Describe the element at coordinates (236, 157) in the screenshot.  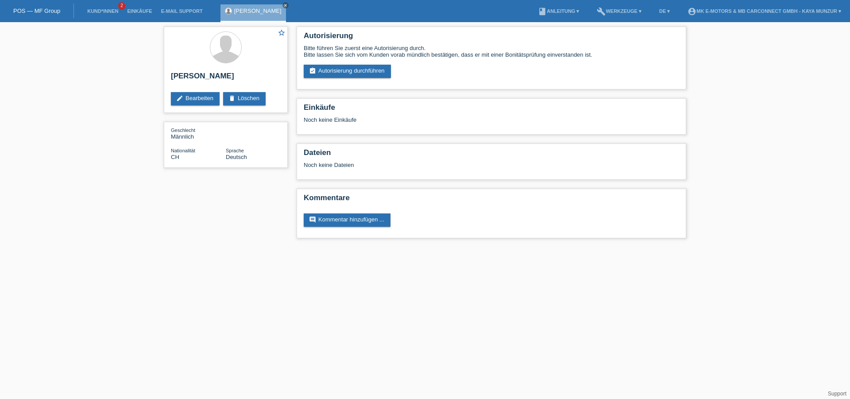
I see `span: Deutsch` at that location.